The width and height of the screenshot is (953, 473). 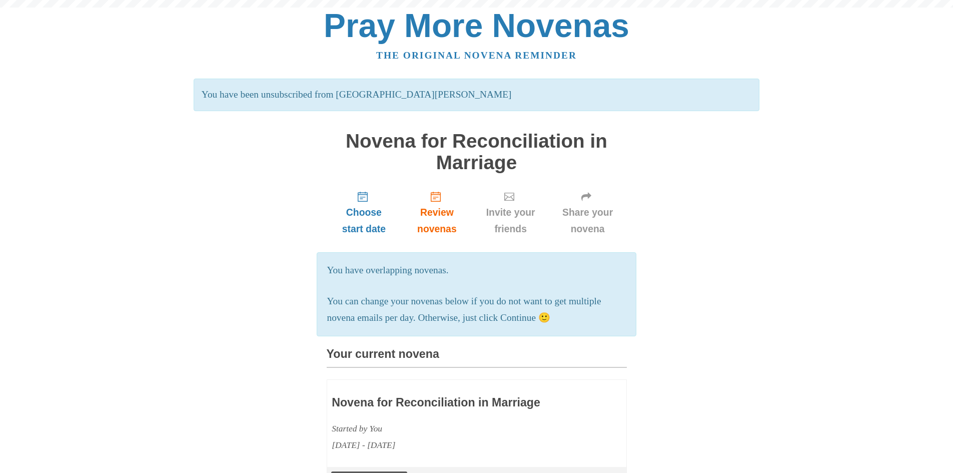 What do you see at coordinates (437, 221) in the screenshot?
I see `span: Review novenas` at bounding box center [437, 221].